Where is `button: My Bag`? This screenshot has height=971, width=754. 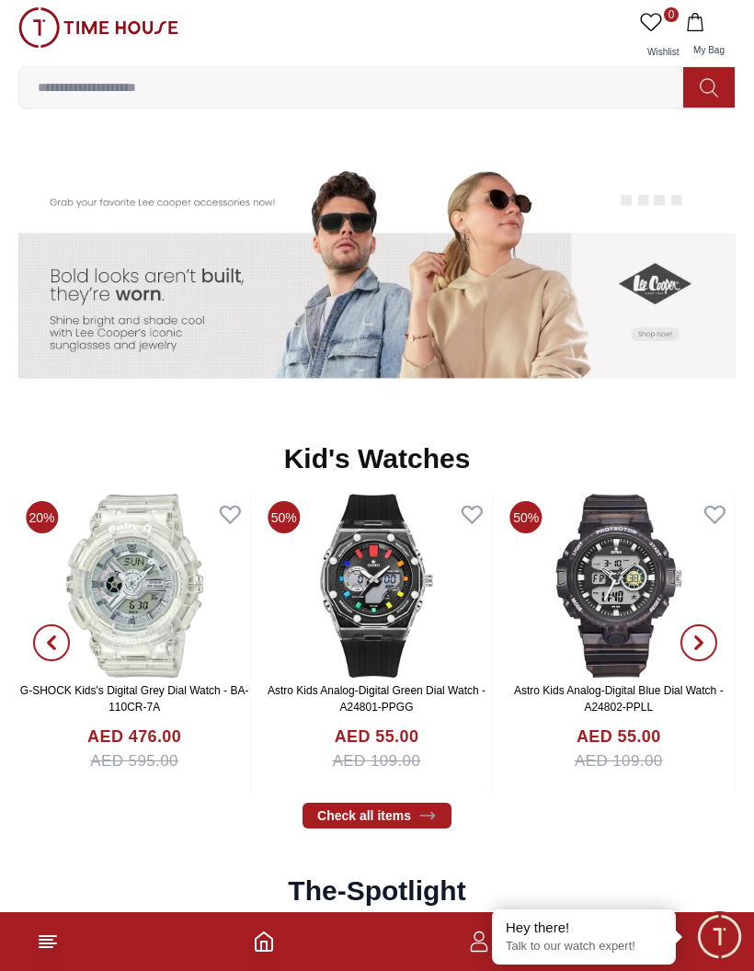
button: My Bag is located at coordinates (709, 37).